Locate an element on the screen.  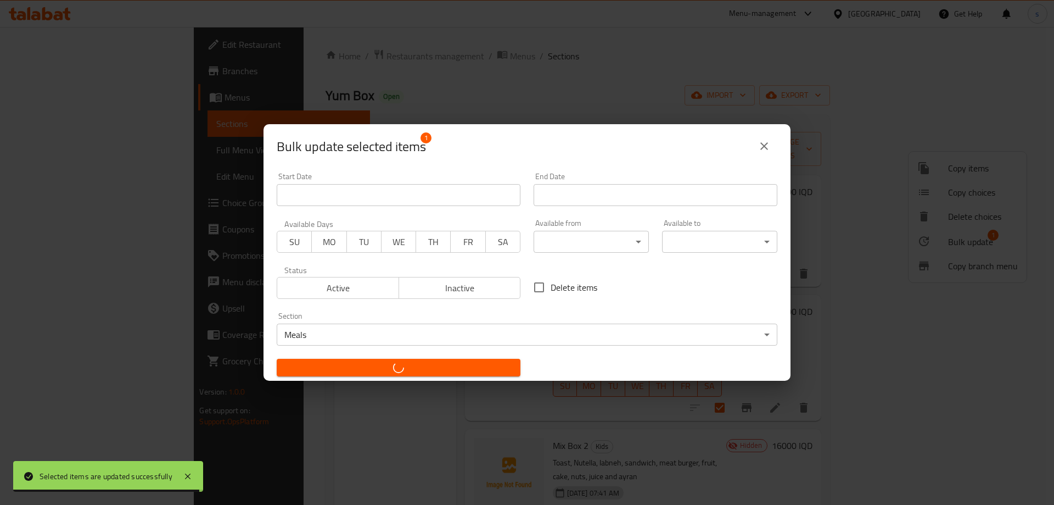
span: SU is located at coordinates (294, 242).